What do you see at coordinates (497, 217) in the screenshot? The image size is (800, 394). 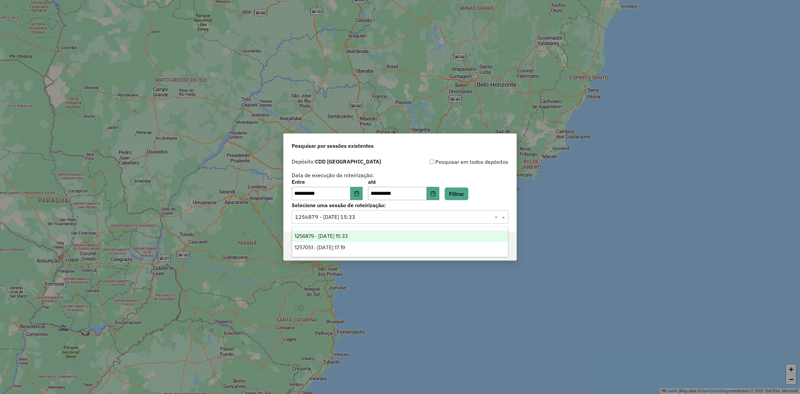 I see `span: Clear all` at bounding box center [497, 217].